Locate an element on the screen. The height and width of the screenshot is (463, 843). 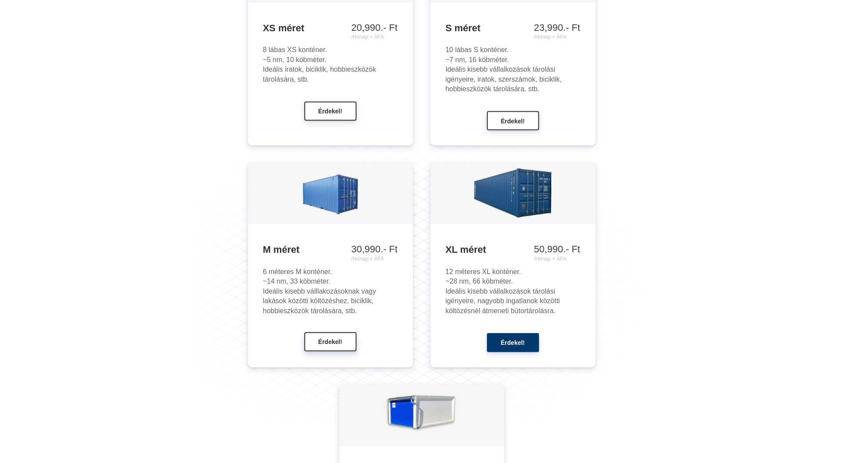
div: 8 lábas XS konténer. ~5 nm, 10 köbméter. Ideális iratok, biciklik, hobbieszközök tárolására, stb. is located at coordinates (330, 65).